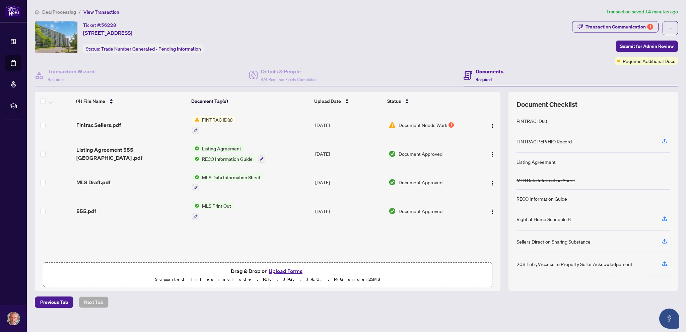 Image resolution: width=686 pixels, height=332 pixels. What do you see at coordinates (108, 25) in the screenshot?
I see `span: 56228` at bounding box center [108, 25].